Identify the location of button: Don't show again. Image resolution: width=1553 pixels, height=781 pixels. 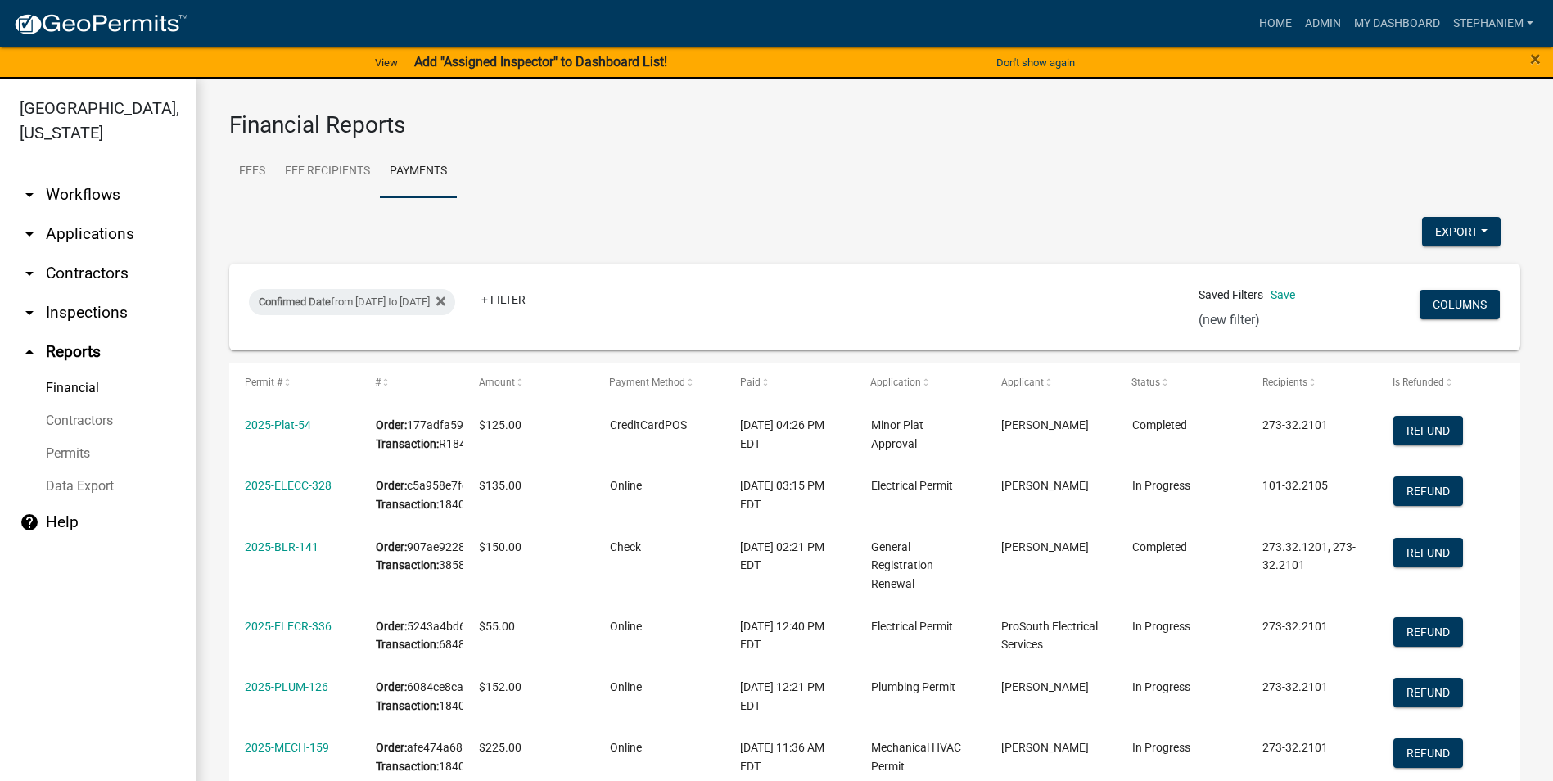
(1035, 62).